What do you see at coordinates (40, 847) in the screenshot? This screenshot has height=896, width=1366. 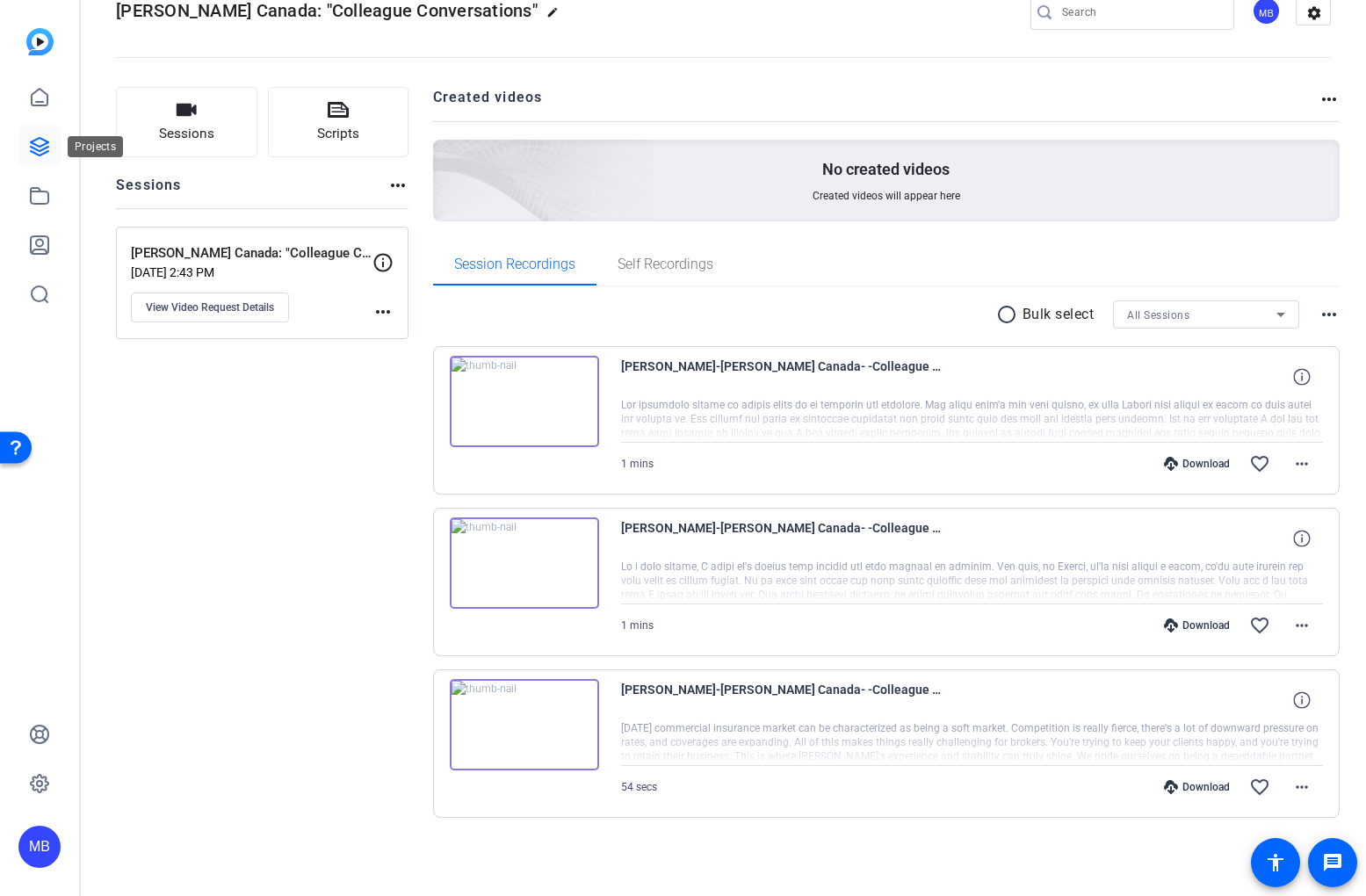 I see `div: MB` at bounding box center [40, 847].